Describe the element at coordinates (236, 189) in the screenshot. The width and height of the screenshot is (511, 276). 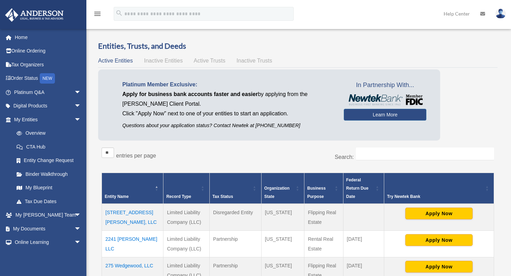
I see `th: Tax Status: Activate to sort` at that location.